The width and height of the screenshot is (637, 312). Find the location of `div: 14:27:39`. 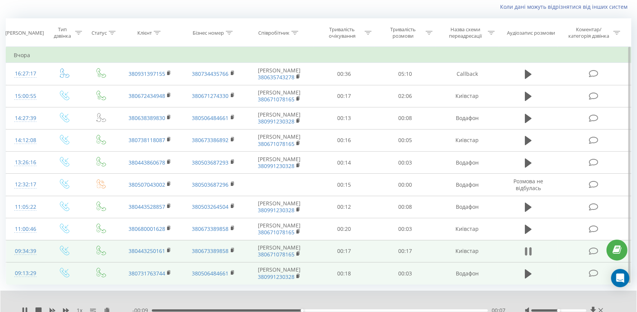

div: 14:27:39 is located at coordinates (26, 118).